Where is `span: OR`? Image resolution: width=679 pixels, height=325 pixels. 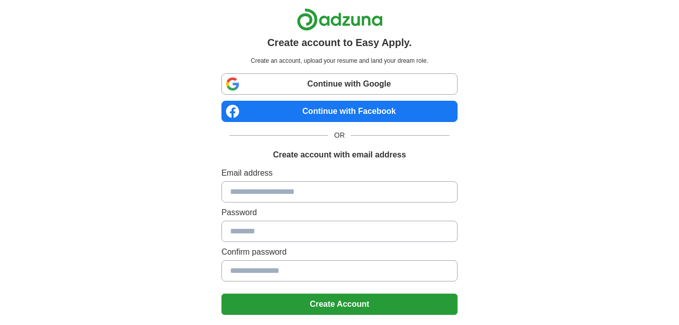
span: OR is located at coordinates (339, 135).